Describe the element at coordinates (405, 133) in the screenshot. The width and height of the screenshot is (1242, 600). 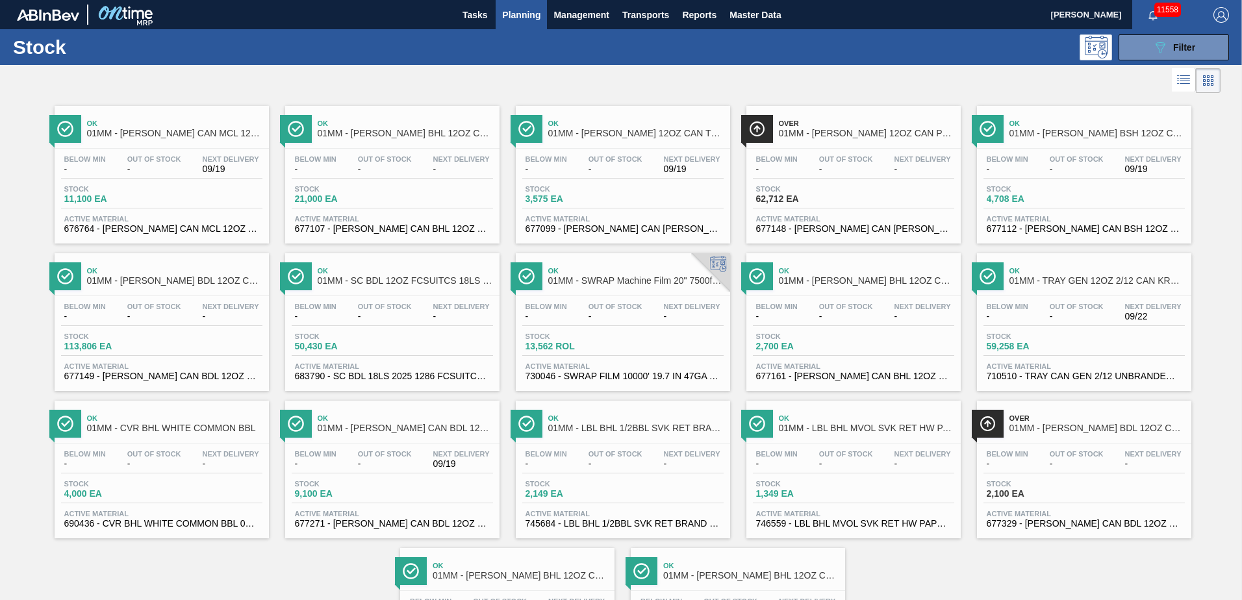
I see `span: 01MM - CARR BHL 12OZ CAN TWNSTK 30/12 CAN AQUEOUS` at that location.